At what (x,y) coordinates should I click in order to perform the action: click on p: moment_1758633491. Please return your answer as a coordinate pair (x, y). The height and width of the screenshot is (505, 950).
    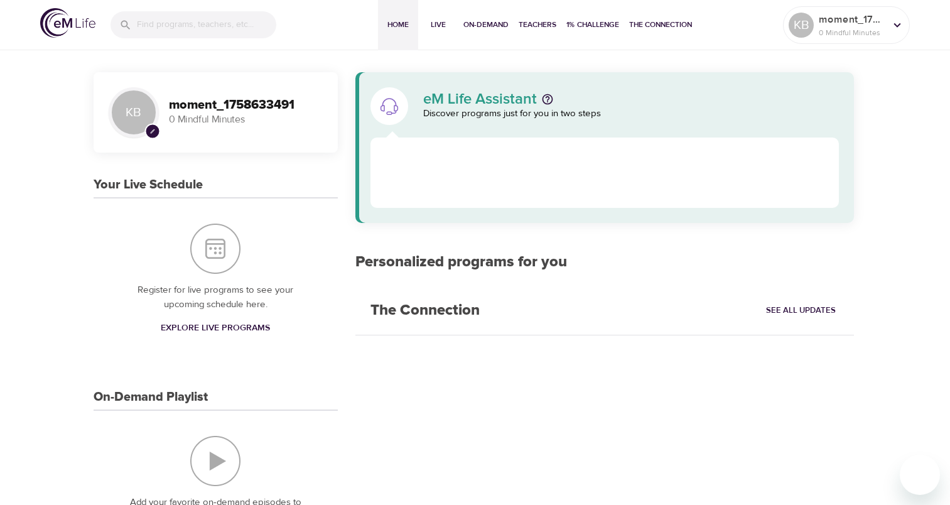
    Looking at the image, I should click on (852, 19).